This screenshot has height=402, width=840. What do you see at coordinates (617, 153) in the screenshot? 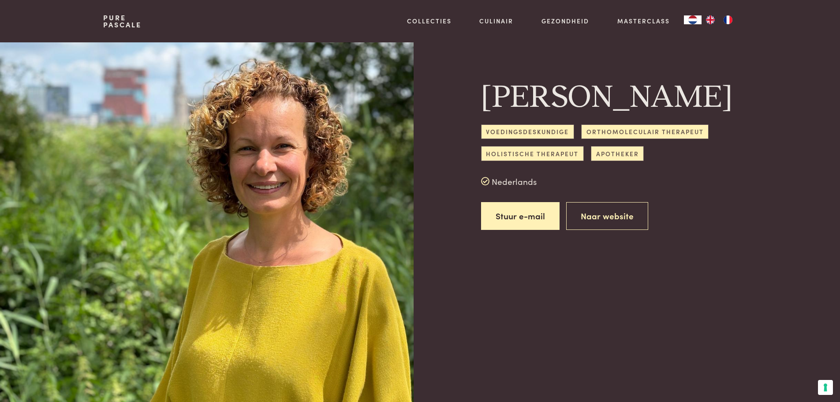
I see `span: Apotheker` at bounding box center [617, 153].